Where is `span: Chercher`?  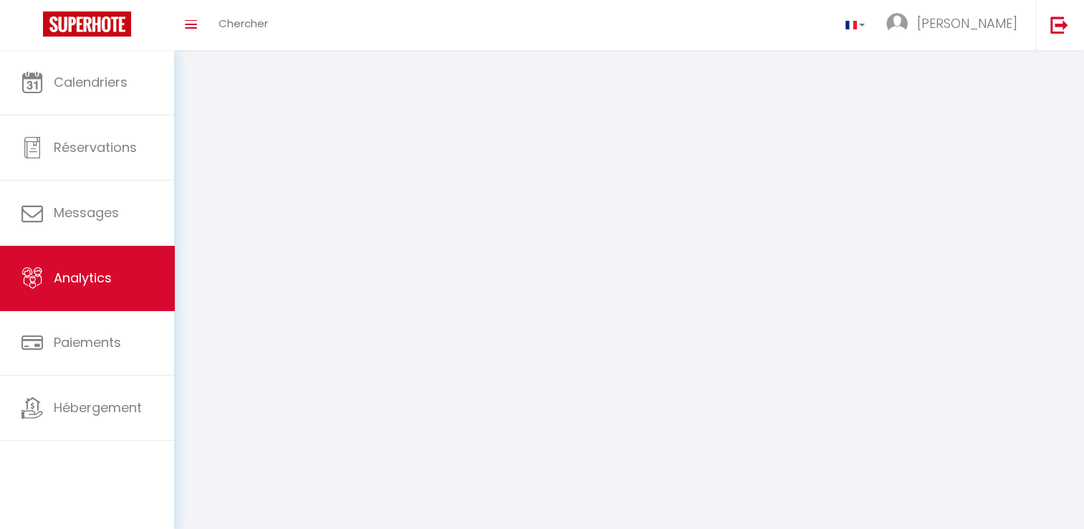
span: Chercher is located at coordinates (243, 23).